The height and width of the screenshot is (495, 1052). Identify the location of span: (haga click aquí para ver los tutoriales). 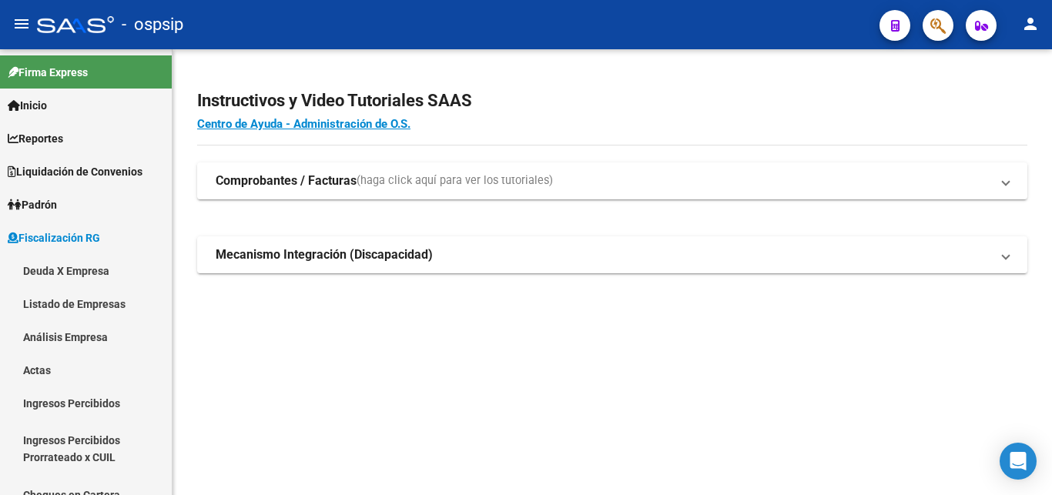
(454, 181).